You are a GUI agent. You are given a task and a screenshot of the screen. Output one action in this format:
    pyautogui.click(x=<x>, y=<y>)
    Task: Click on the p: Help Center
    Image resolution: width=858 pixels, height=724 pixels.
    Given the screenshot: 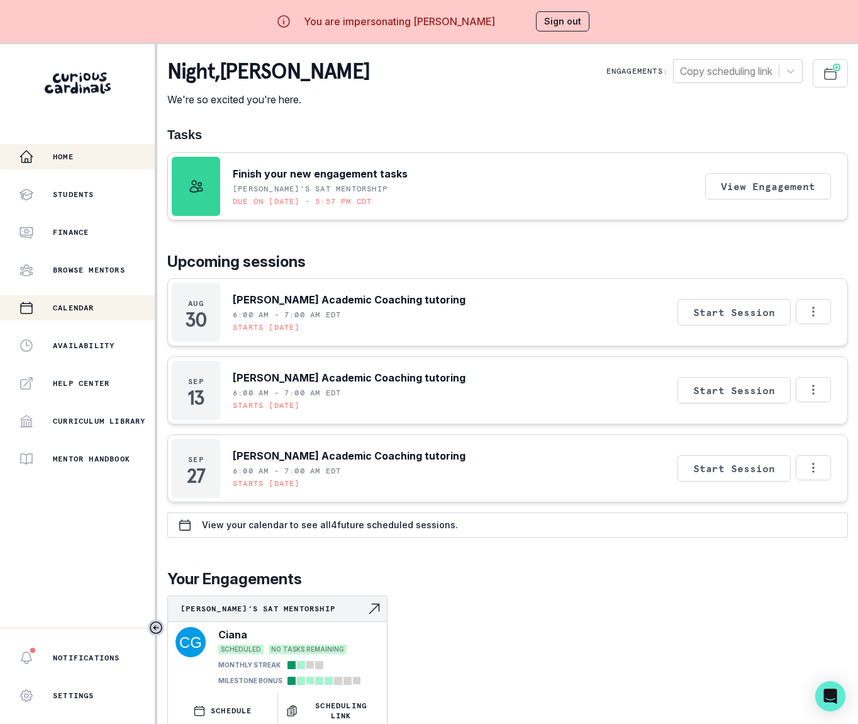 What is the action you would take?
    pyautogui.click(x=81, y=383)
    